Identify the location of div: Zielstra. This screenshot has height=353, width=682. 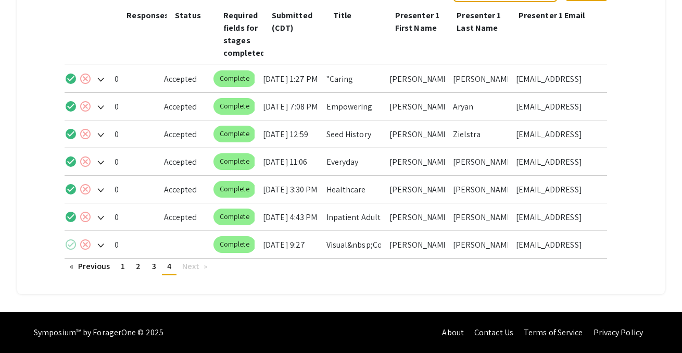
(481, 134).